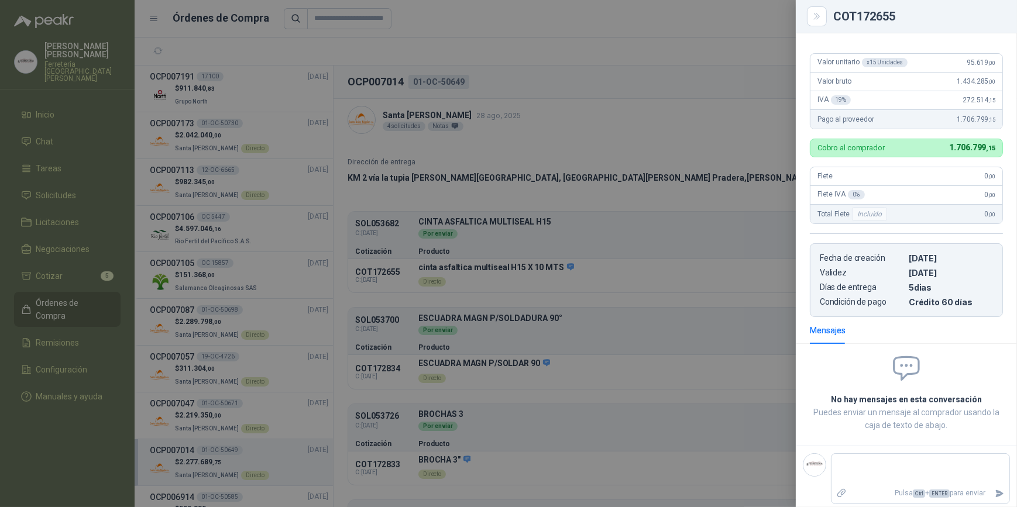 Image resolution: width=1017 pixels, height=507 pixels. I want to click on button: Close, so click(817, 16).